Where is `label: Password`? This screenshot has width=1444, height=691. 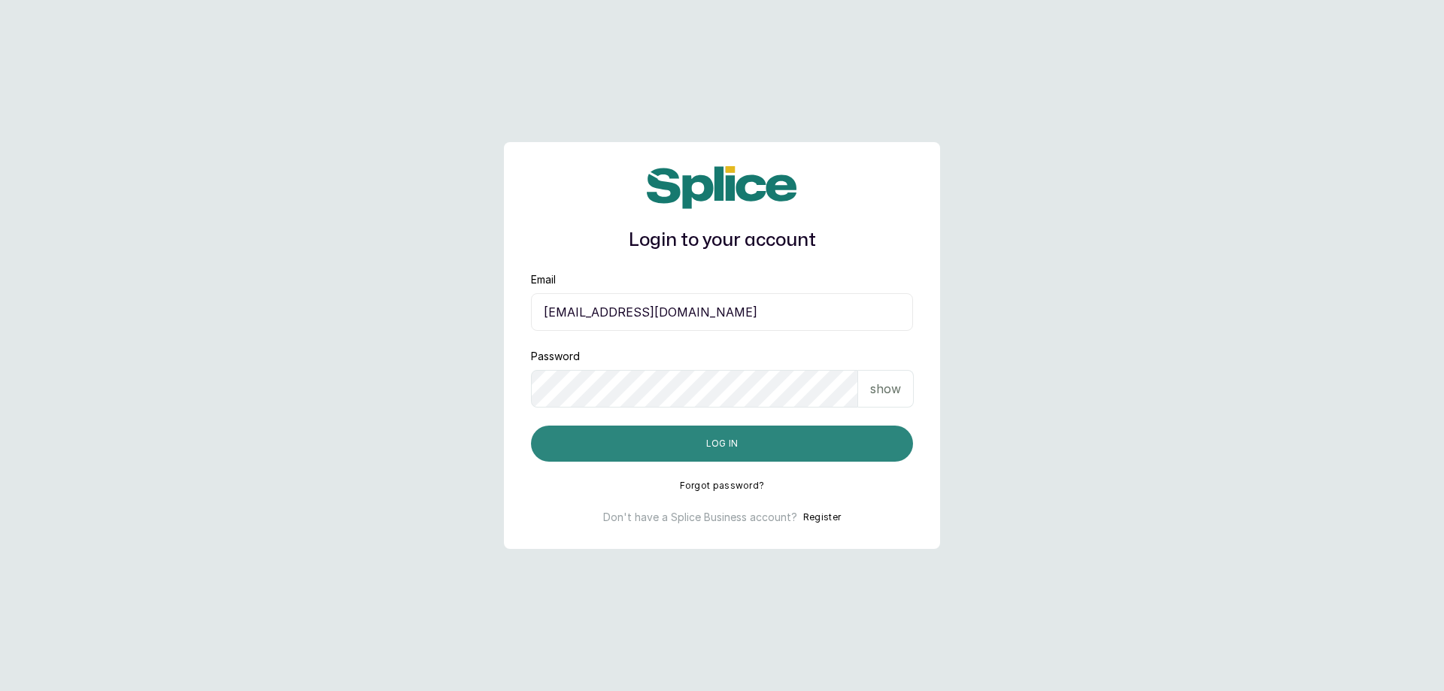
label: Password is located at coordinates (555, 356).